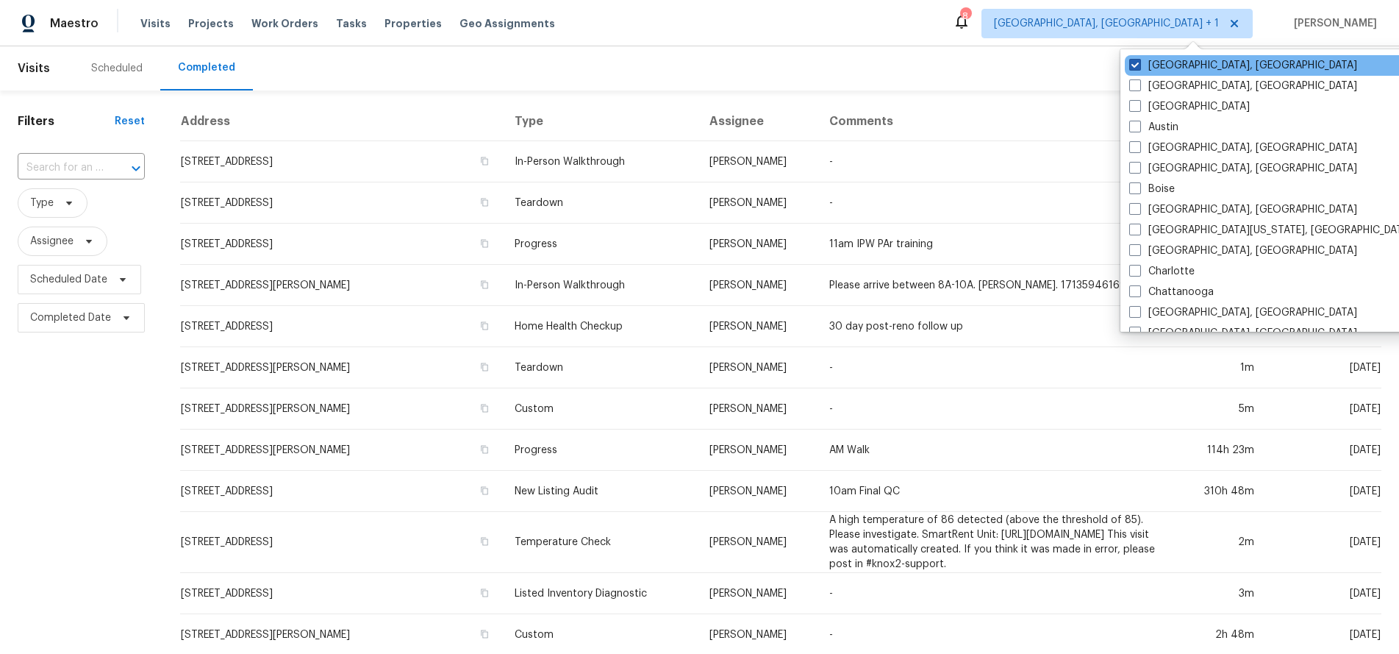  Describe the element at coordinates (507, 24) in the screenshot. I see `span: Geo Assignments` at that location.